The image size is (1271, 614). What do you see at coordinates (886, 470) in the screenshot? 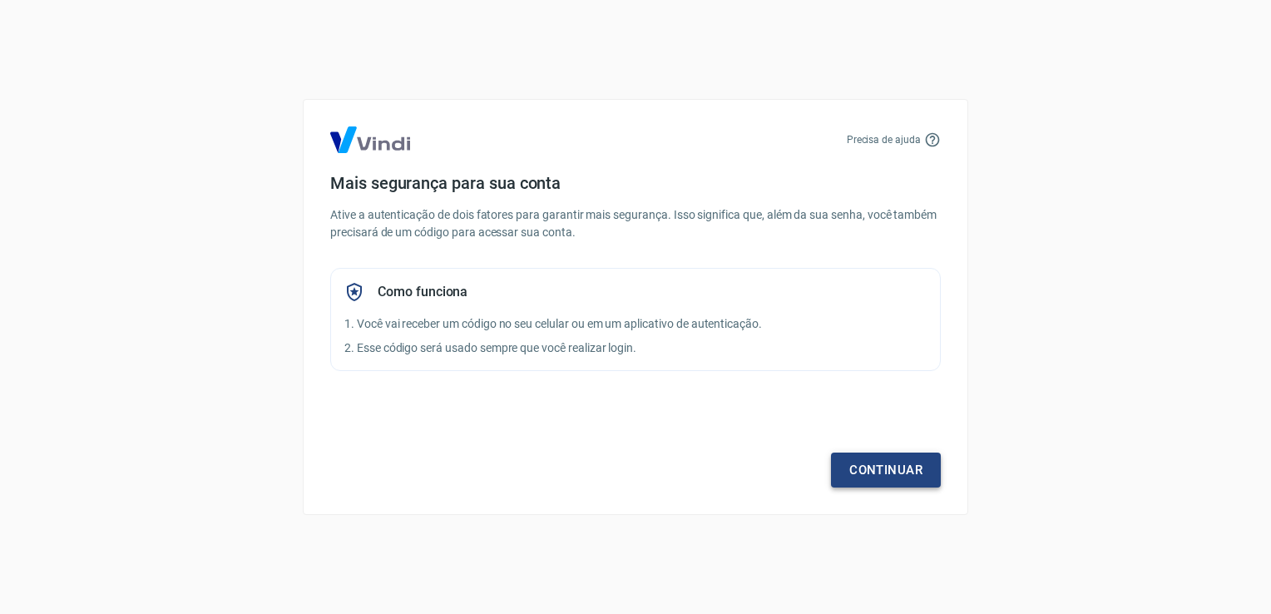
I see `a: Continuar` at bounding box center [886, 470].